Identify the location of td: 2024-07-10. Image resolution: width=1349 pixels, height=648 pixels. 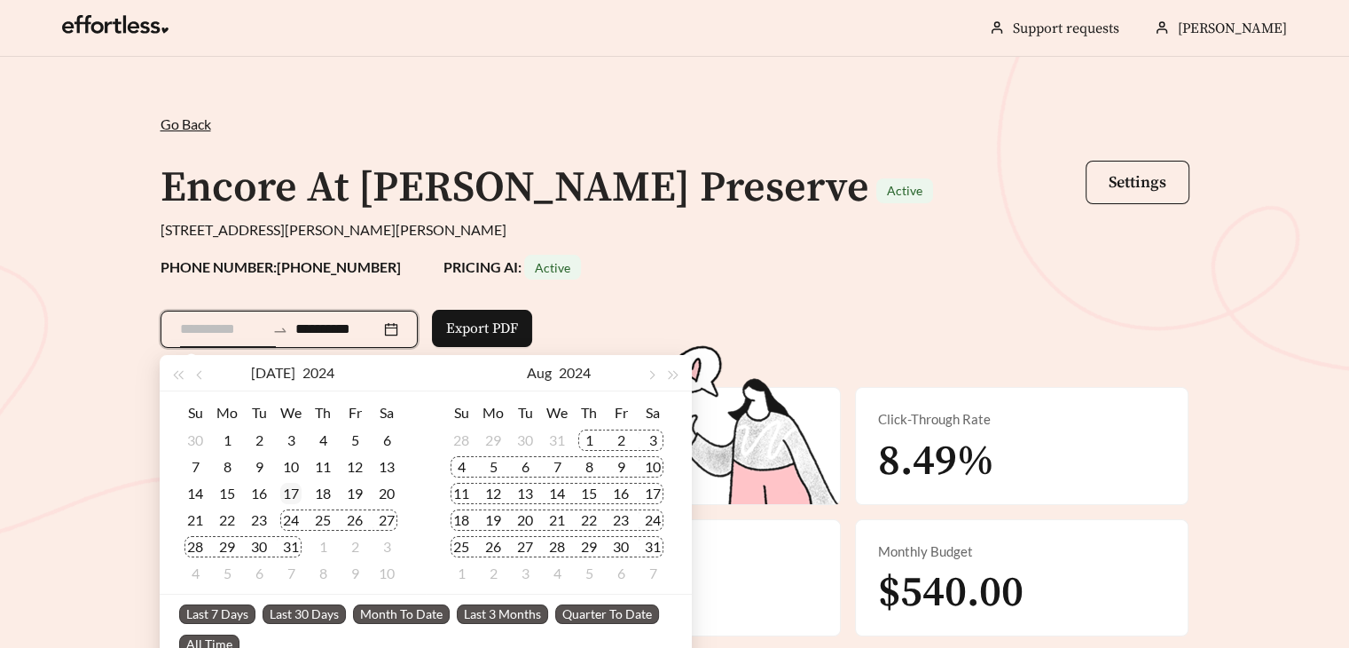
(291, 467).